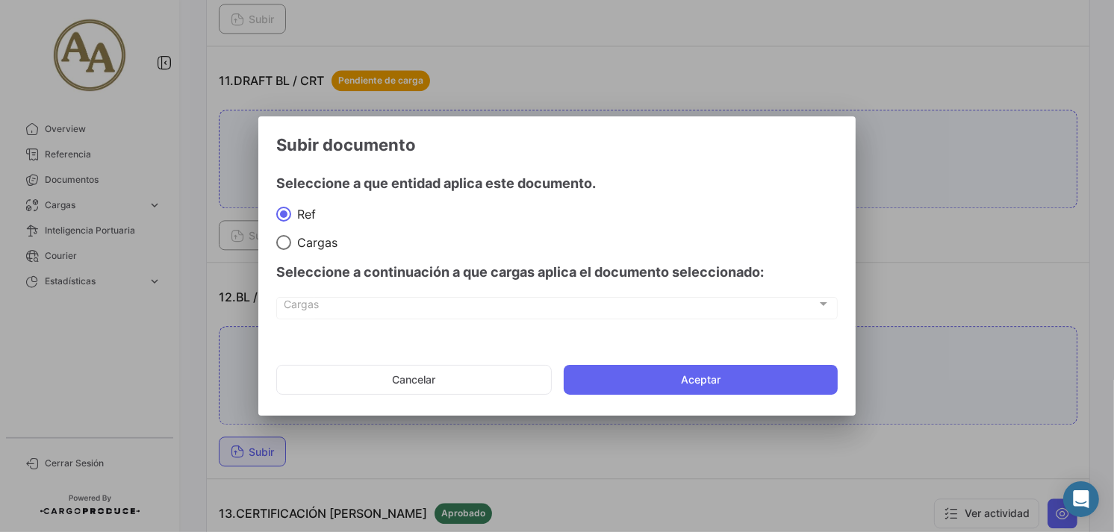 This screenshot has width=1114, height=532. I want to click on button: Cancelar, so click(414, 380).